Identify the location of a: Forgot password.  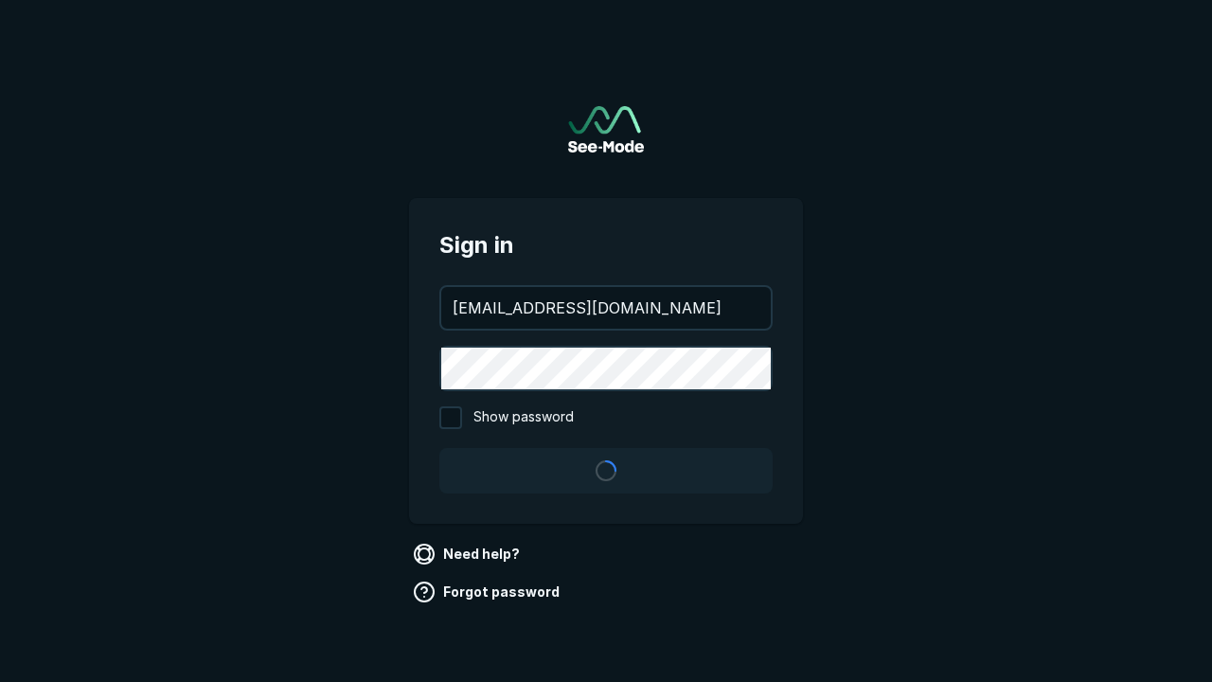
(488, 592).